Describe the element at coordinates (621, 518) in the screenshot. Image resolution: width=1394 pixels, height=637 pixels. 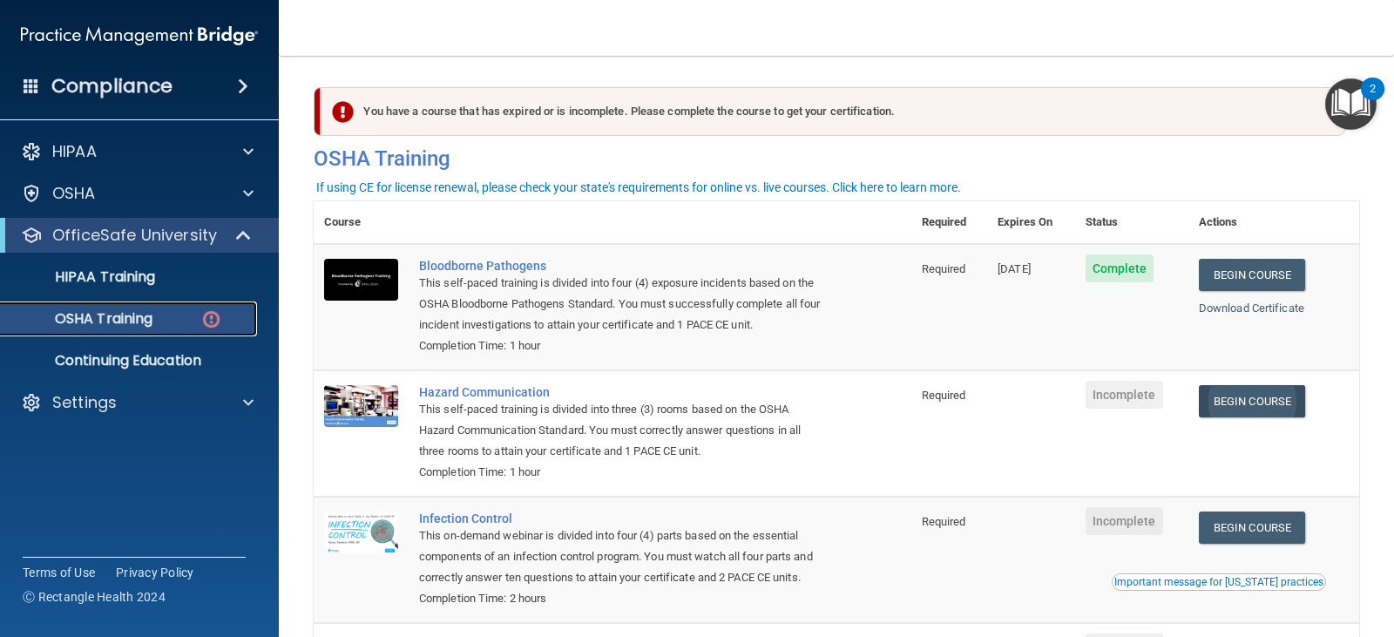
I see `div: Infection Control` at that location.